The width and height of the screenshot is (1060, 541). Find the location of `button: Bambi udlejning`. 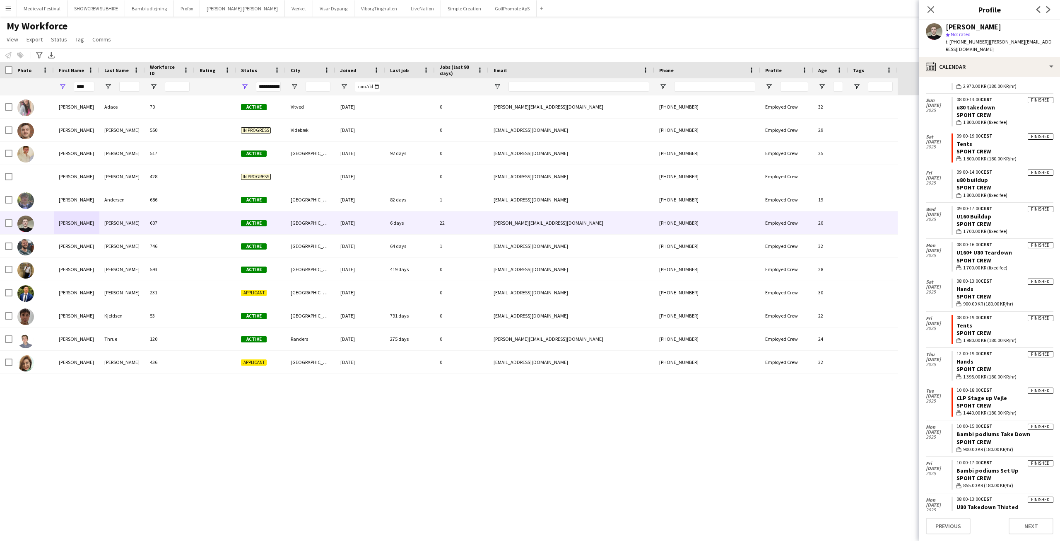

button: Bambi udlejning is located at coordinates (150, 8).